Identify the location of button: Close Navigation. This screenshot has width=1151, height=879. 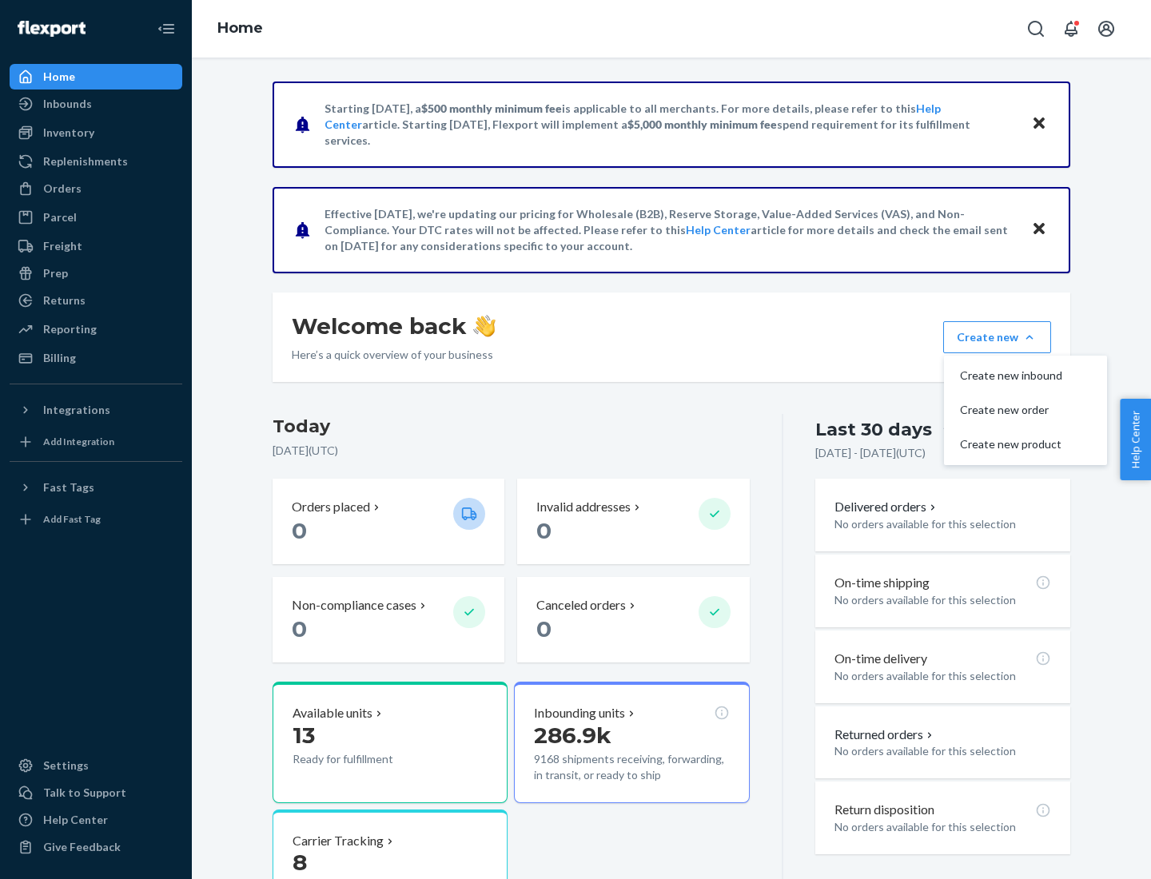
(166, 29).